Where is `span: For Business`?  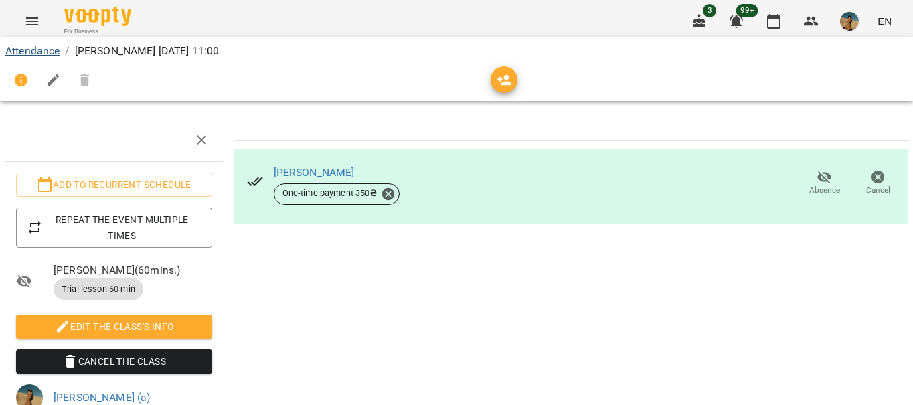
span: For Business is located at coordinates (98, 31).